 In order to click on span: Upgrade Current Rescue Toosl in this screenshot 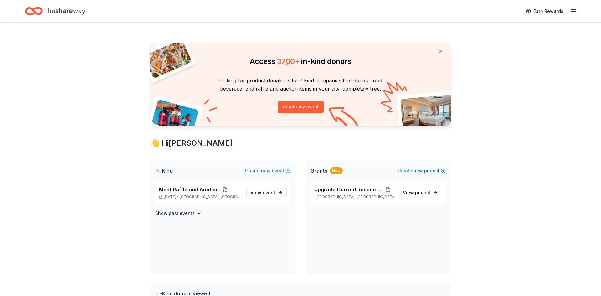, I will do `click(349, 189)`.